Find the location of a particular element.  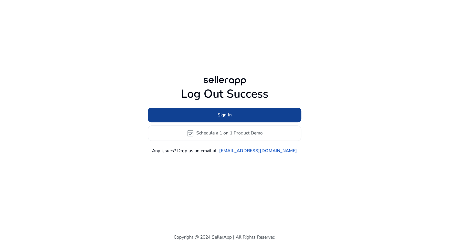

button: event_availableSchedule a 1 on 1 Product Demo is located at coordinates (224, 133).